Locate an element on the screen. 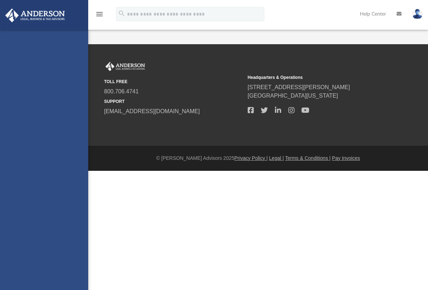 The image size is (428, 290). i: search is located at coordinates (122, 13).